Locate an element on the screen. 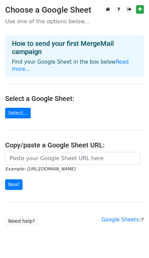 The image size is (149, 258). h3: Choose a Google Sheet is located at coordinates (74, 10).